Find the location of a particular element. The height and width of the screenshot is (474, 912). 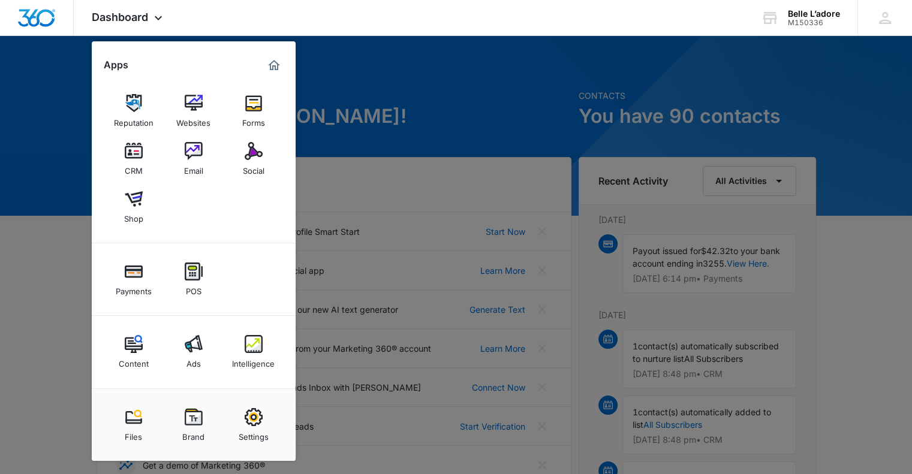

a: Email is located at coordinates (194, 159).